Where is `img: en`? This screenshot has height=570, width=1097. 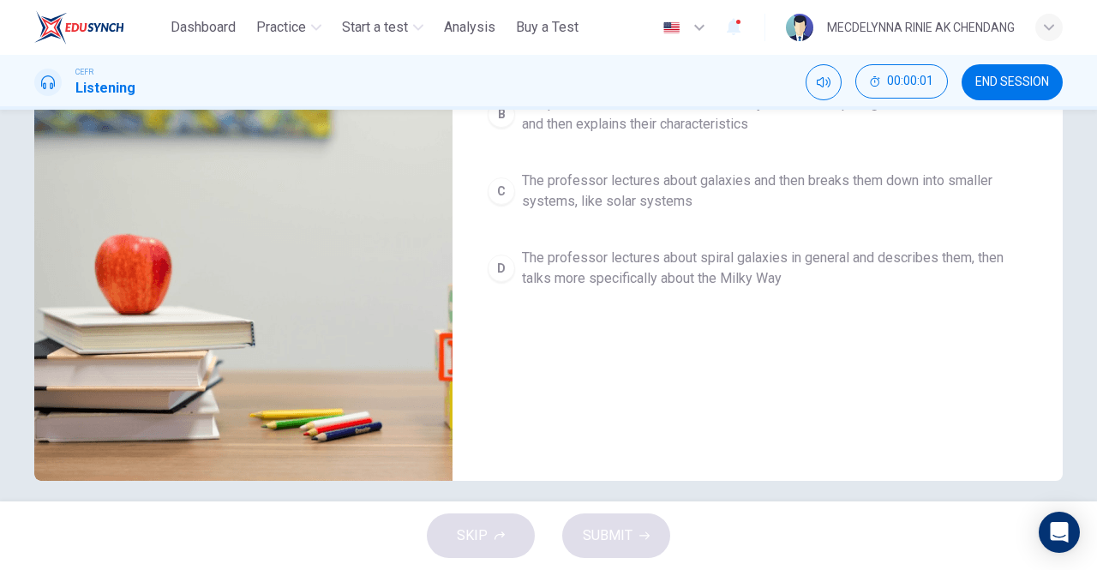
img: en is located at coordinates (671, 27).